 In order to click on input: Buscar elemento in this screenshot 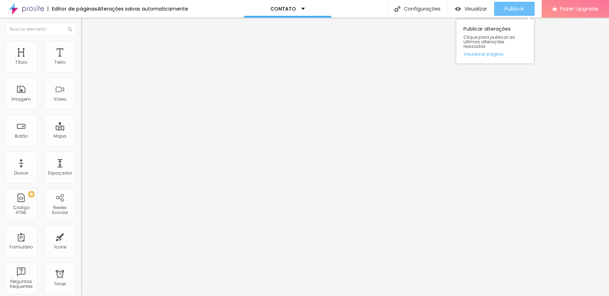, I will do `click(41, 29)`.